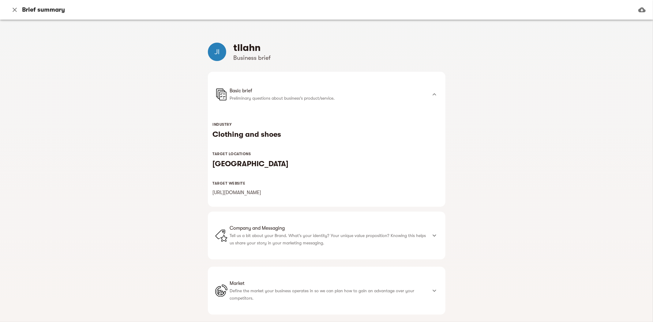 The width and height of the screenshot is (653, 322). Describe the element at coordinates (222, 124) in the screenshot. I see `span: INDUSTRY` at that location.